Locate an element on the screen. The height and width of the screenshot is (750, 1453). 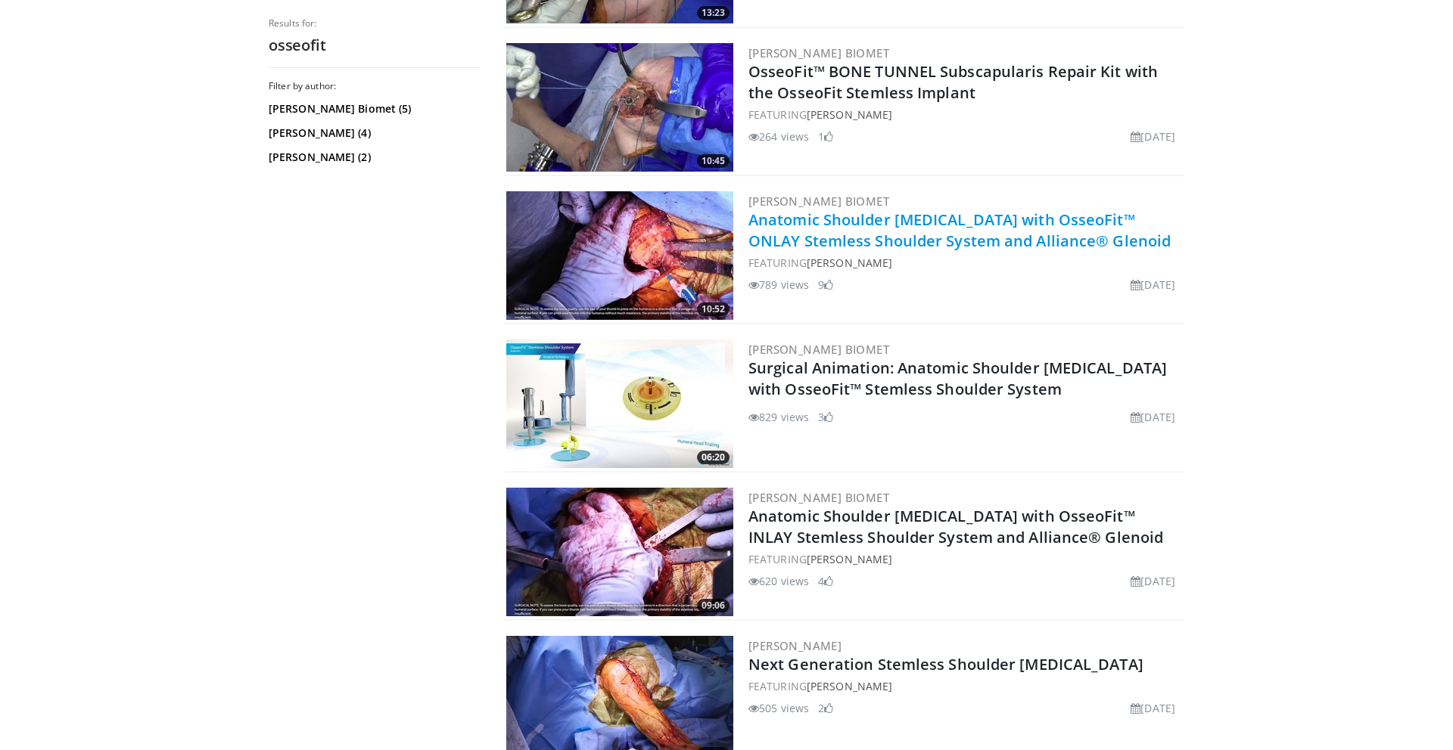
li: 505 views is located at coordinates (778, 708).